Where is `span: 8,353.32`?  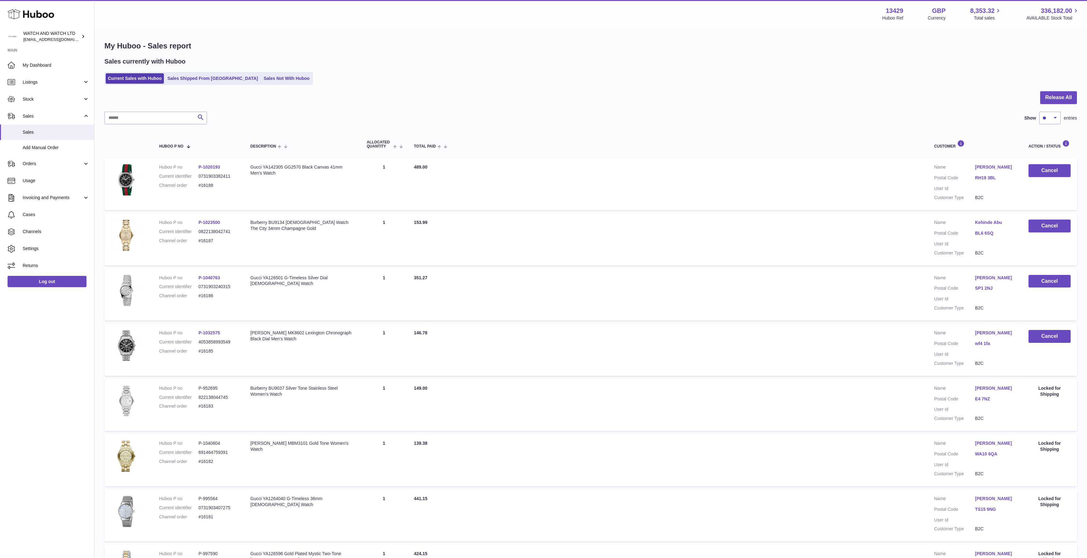 span: 8,353.32 is located at coordinates (982, 11).